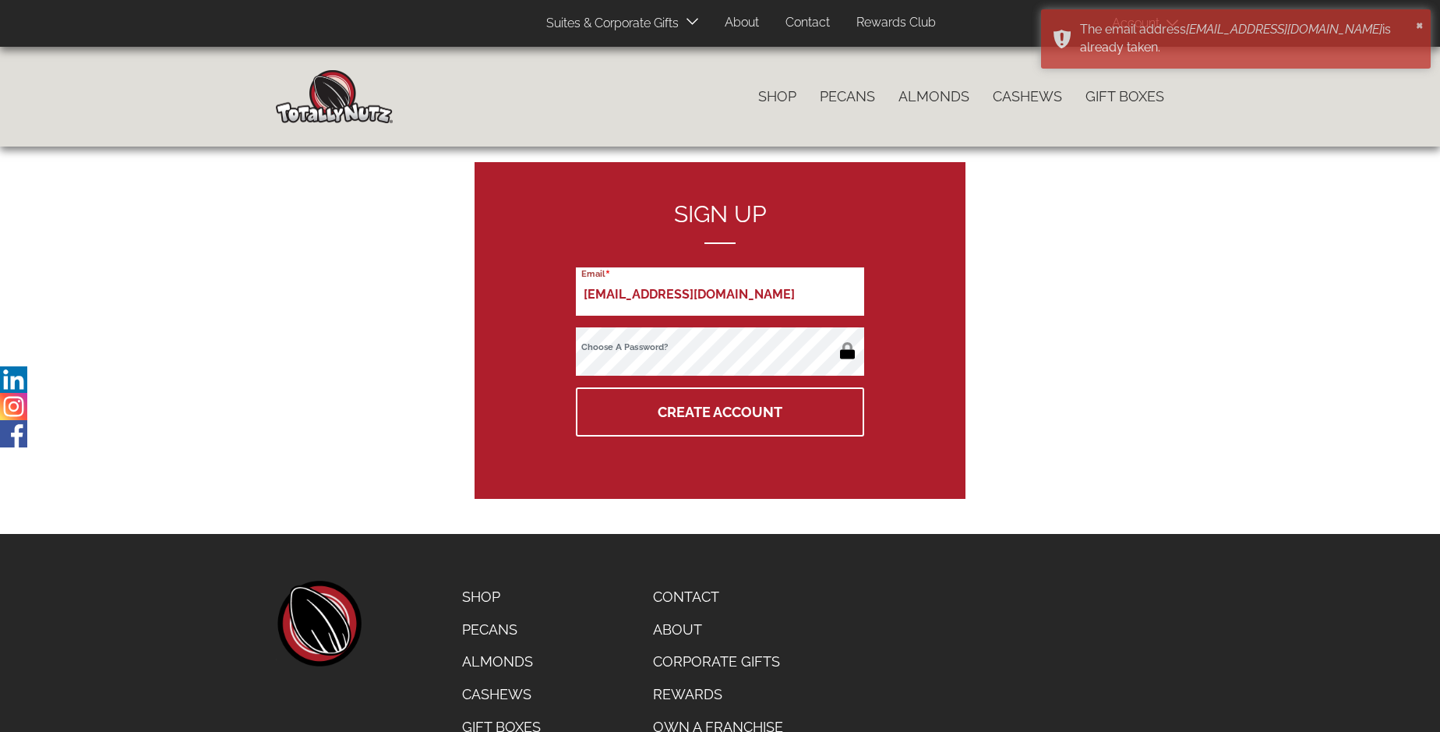  What do you see at coordinates (720, 291) in the screenshot?
I see `input: Email` at bounding box center [720, 291].